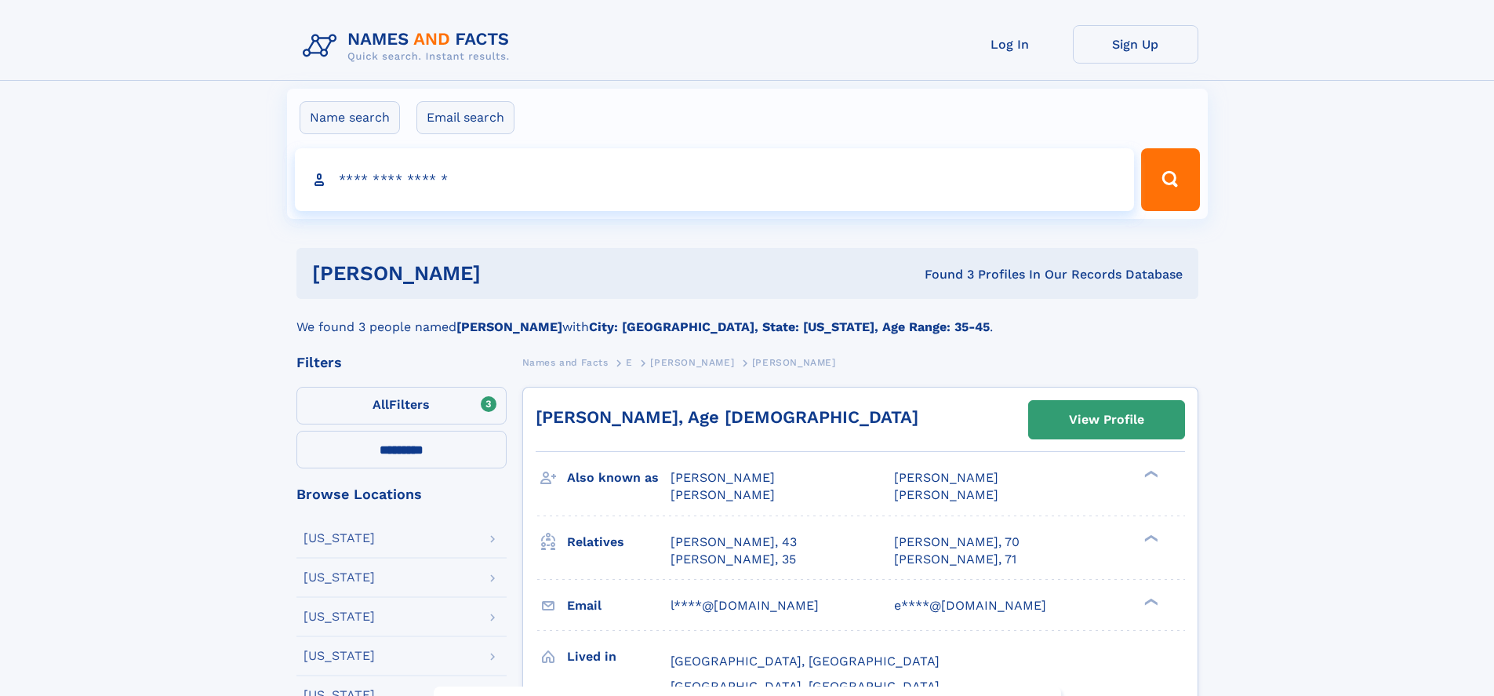 Image resolution: width=1494 pixels, height=696 pixels. What do you see at coordinates (1106, 419) in the screenshot?
I see `a: View Profile` at bounding box center [1106, 419].